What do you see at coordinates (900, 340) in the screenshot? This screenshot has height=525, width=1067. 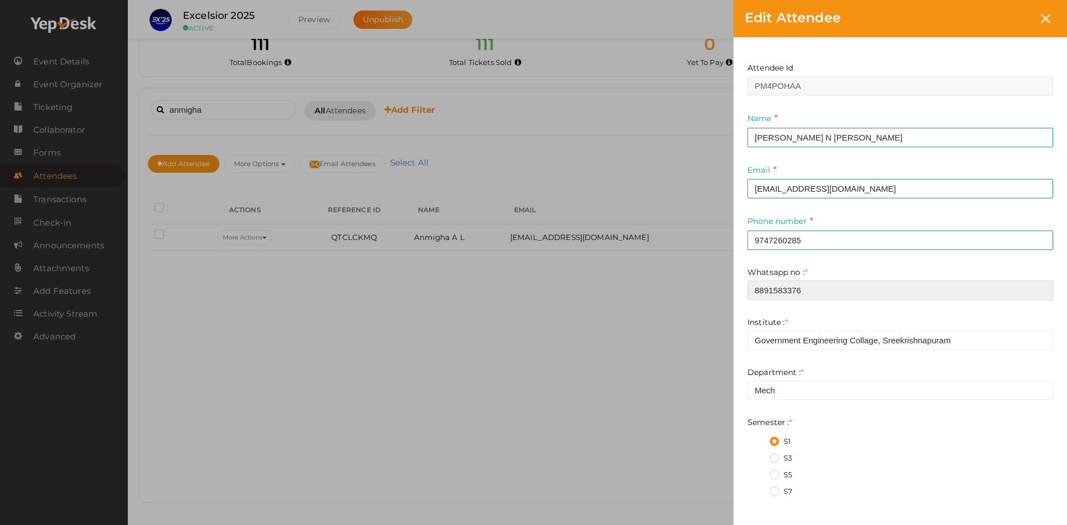 I see `input: Enter registrant institute name here.` at bounding box center [900, 340].